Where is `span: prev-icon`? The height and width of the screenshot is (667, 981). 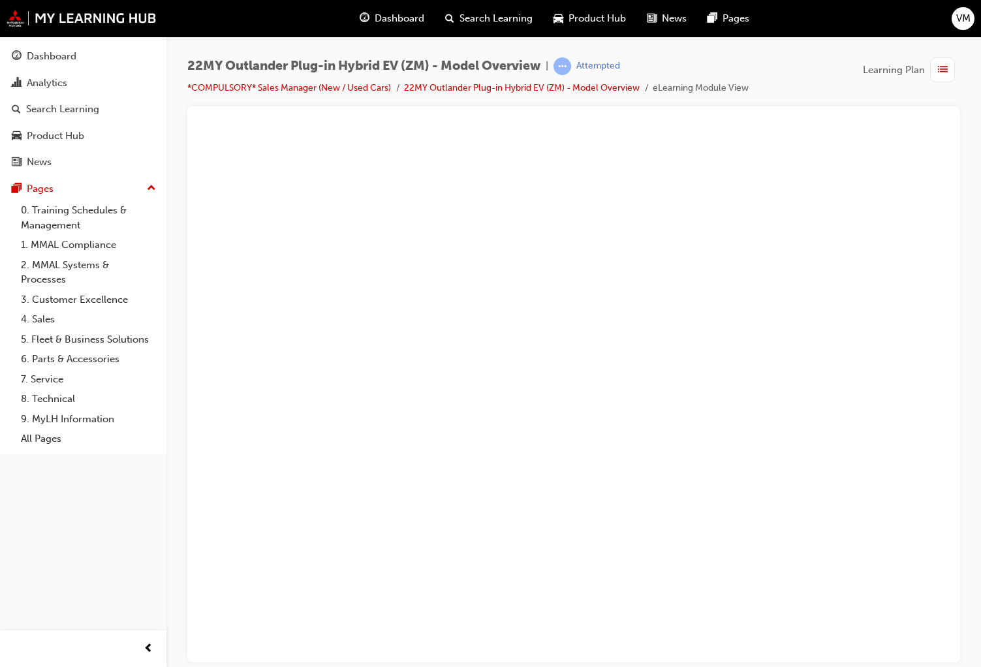 span: prev-icon is located at coordinates (148, 649).